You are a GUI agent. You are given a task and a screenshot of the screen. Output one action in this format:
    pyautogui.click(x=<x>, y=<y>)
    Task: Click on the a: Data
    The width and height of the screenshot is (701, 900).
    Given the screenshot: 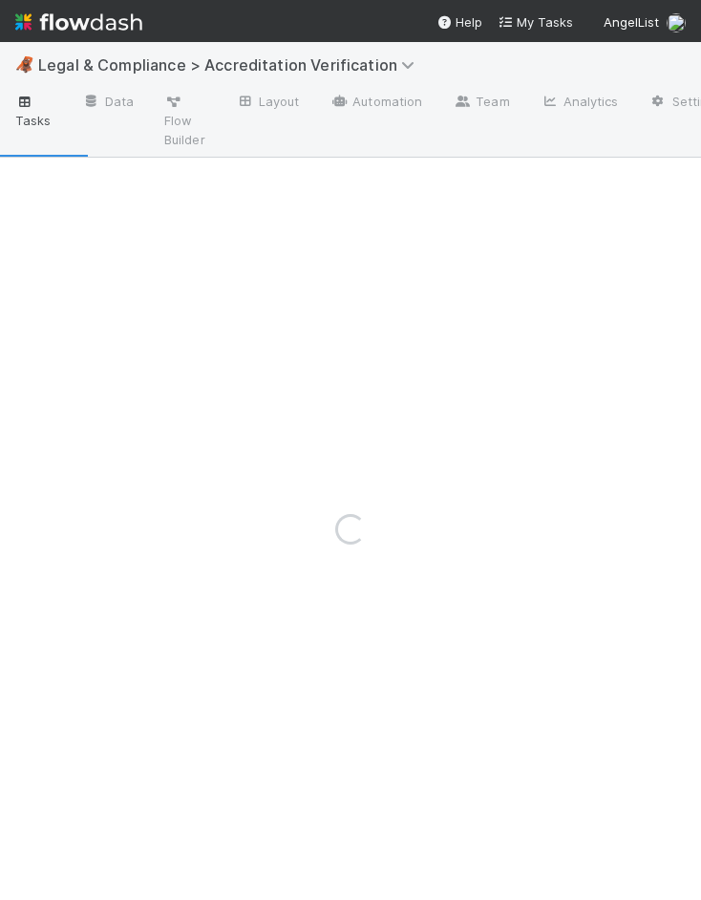 What is the action you would take?
    pyautogui.click(x=108, y=103)
    